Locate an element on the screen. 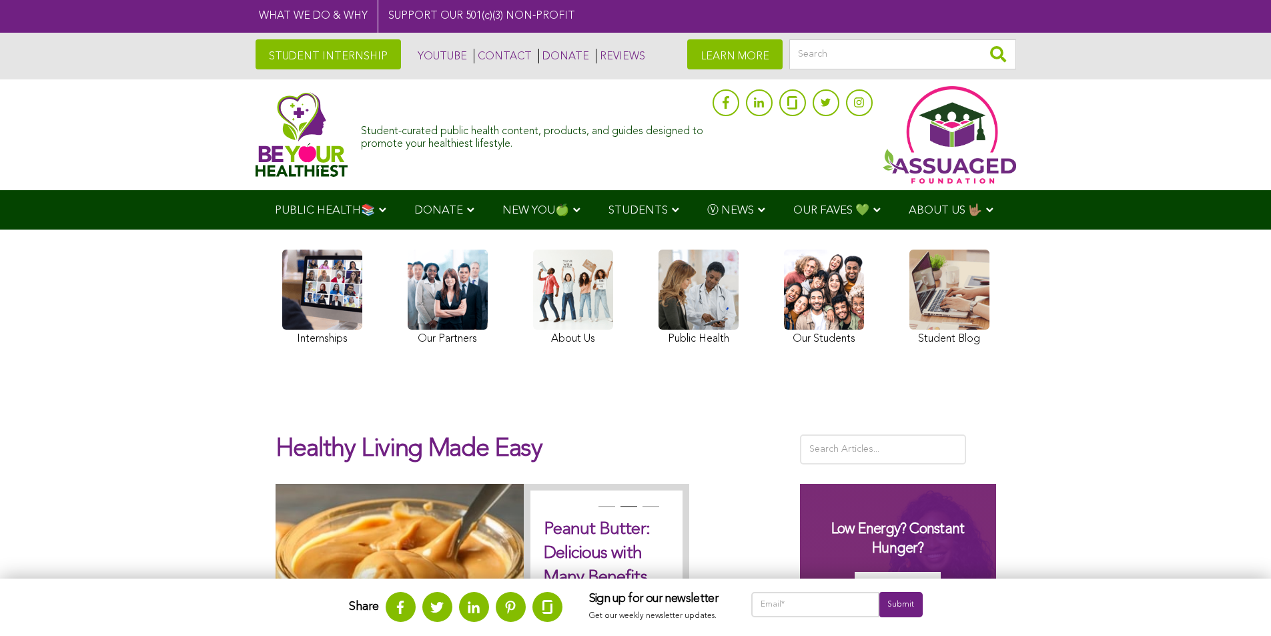  span: OUR FAVES 💚 is located at coordinates (831, 210).